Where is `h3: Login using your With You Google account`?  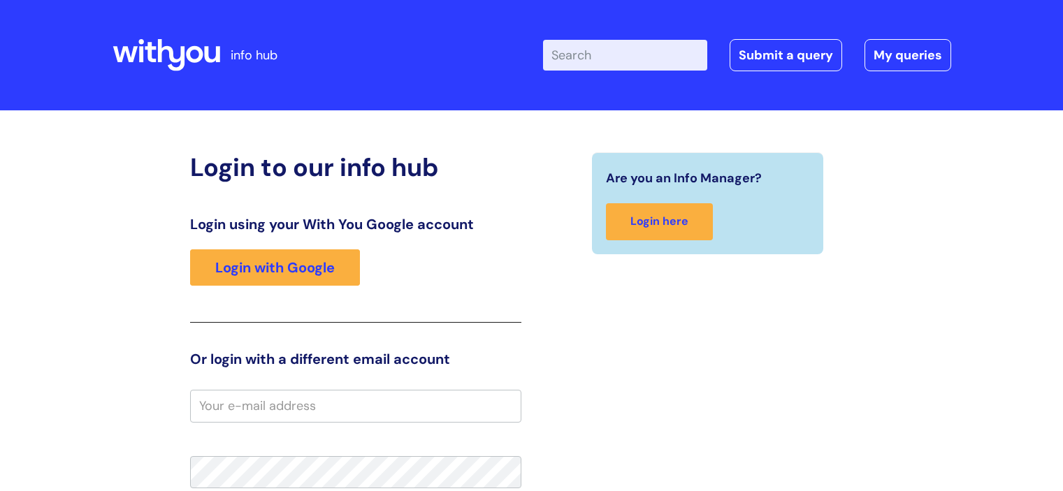 h3: Login using your With You Google account is located at coordinates (356, 224).